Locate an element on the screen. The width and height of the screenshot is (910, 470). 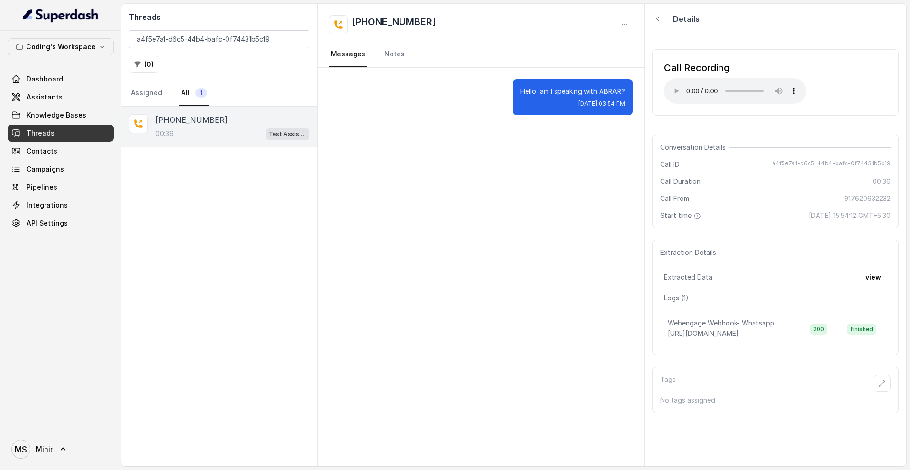
button: Coding's Workspace is located at coordinates (61, 47).